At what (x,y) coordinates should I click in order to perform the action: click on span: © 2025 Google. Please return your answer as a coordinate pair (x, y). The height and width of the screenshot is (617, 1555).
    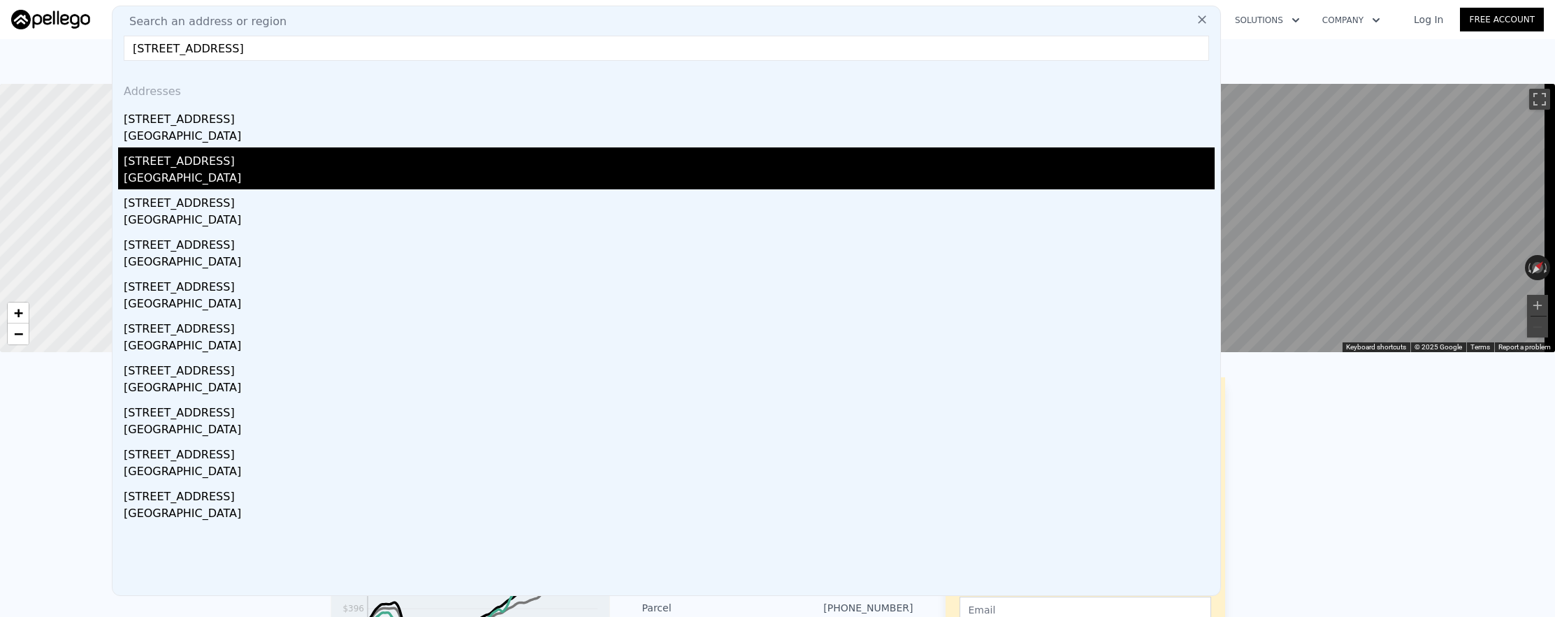
    Looking at the image, I should click on (1438, 347).